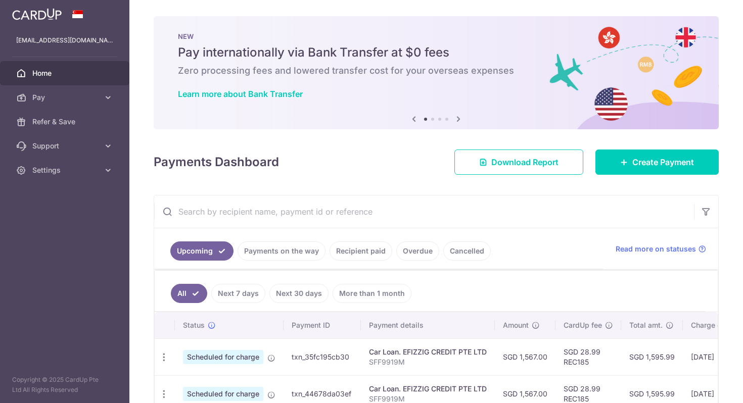  I want to click on td: SGD 1,595.99, so click(652, 357).